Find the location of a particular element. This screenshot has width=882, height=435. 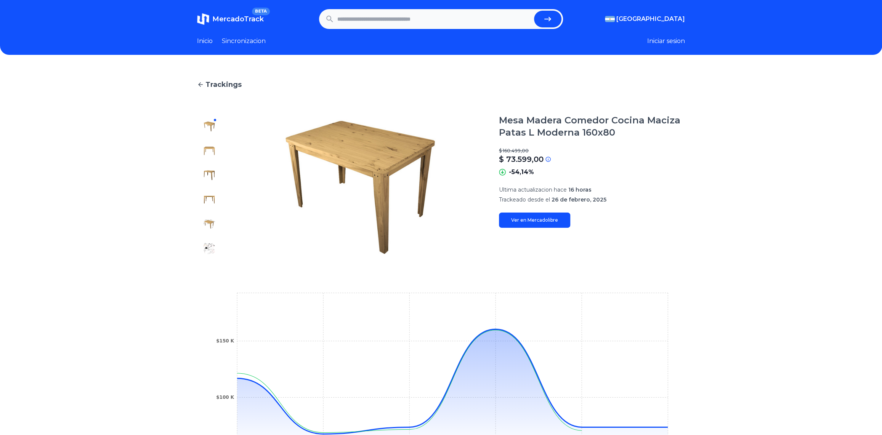

tspan: $100 K is located at coordinates (225, 397).